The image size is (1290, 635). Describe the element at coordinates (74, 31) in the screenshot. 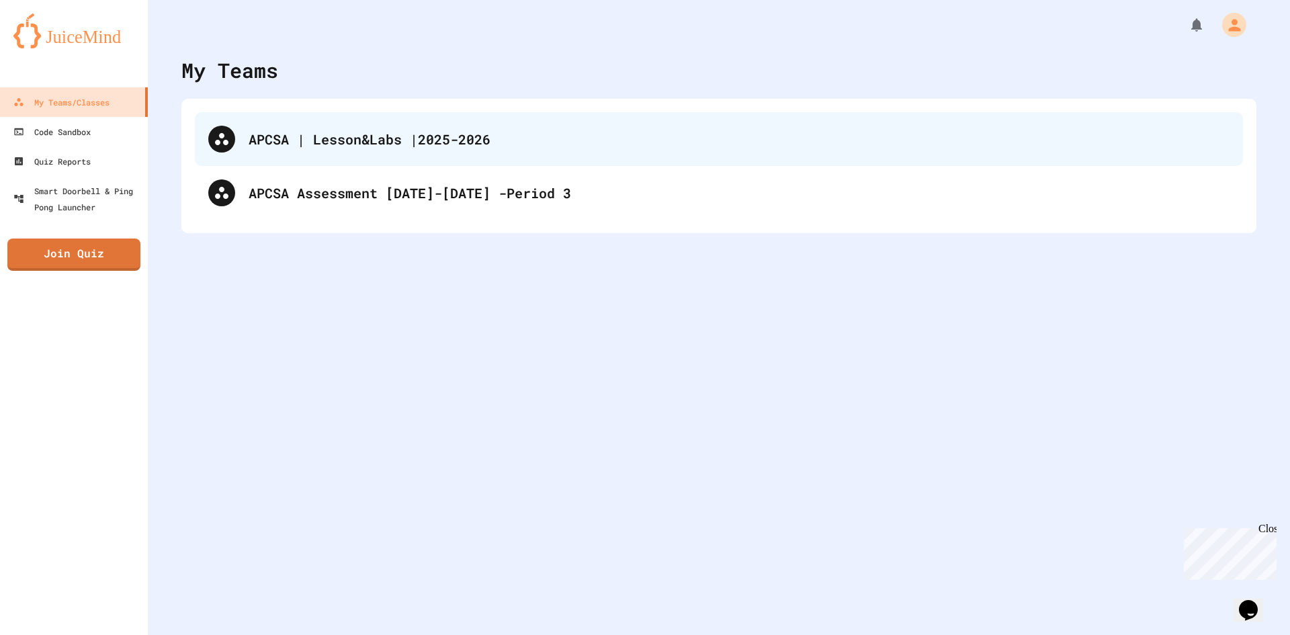

I see `img: logo-orange.svg` at that location.